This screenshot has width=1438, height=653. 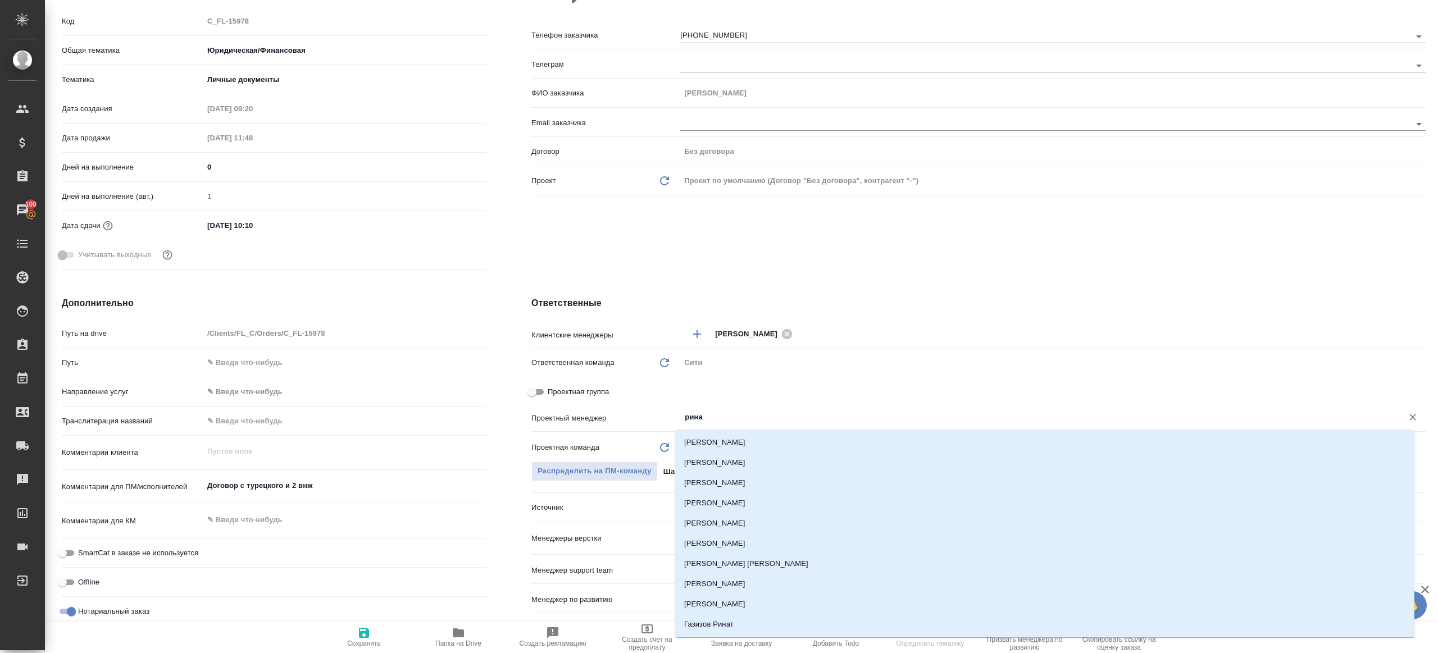 I want to click on p: Дата сдачи, so click(x=81, y=226).